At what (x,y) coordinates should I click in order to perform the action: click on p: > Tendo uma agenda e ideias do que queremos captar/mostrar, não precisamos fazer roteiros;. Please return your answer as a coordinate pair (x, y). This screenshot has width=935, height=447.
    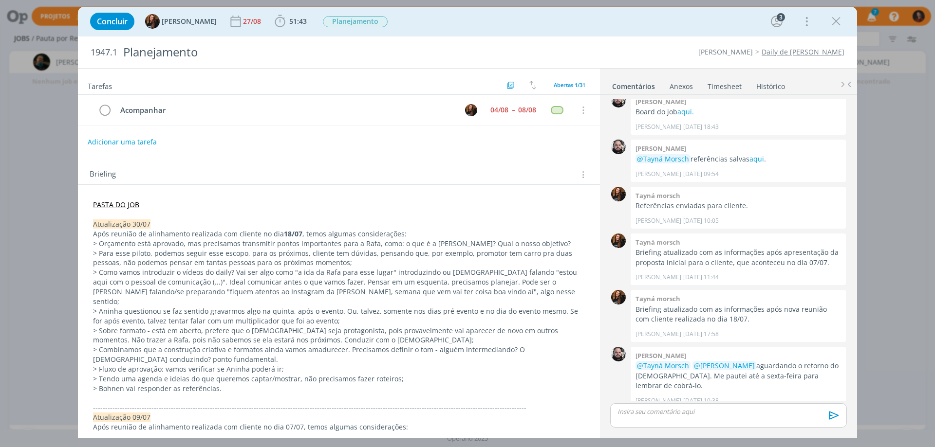
    Looking at the image, I should click on (339, 379).